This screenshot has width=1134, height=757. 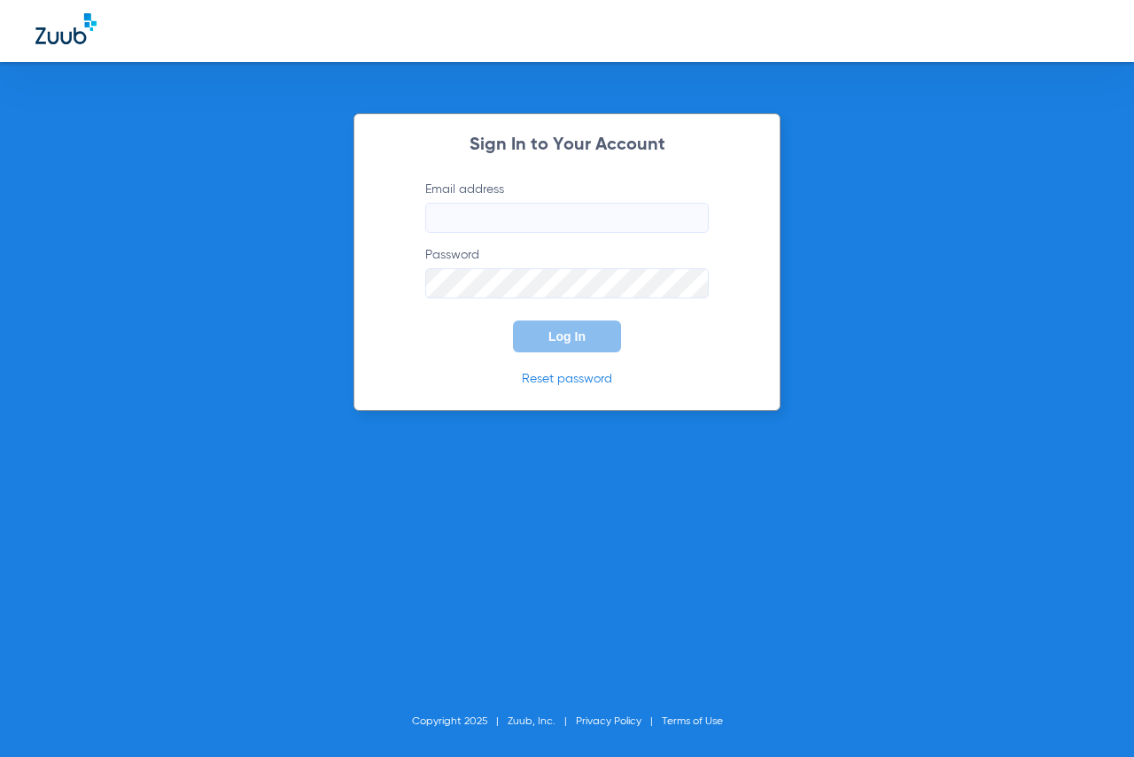 What do you see at coordinates (567, 283) in the screenshot?
I see `input: Password` at bounding box center [567, 283].